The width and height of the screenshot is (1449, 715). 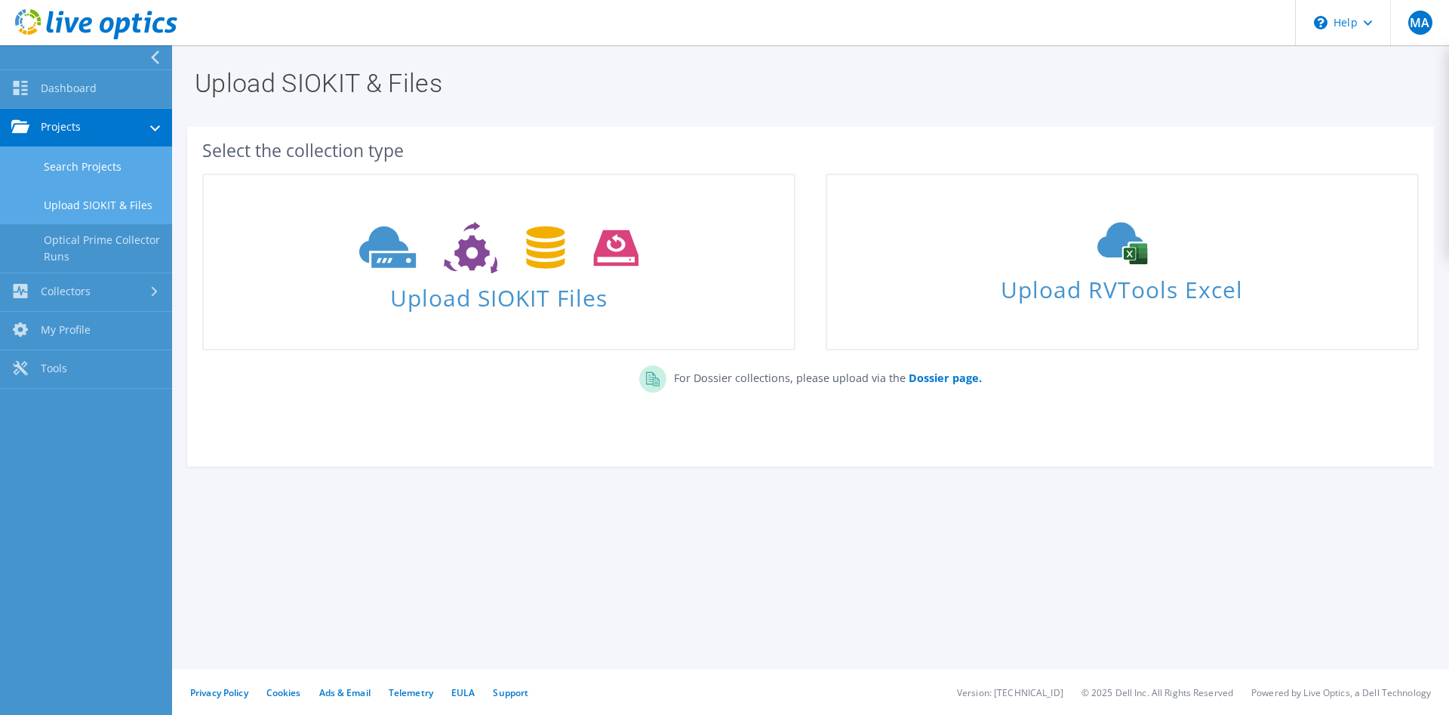 What do you see at coordinates (1157, 692) in the screenshot?
I see `li: © 2025 Dell Inc. All Rights Reserved` at bounding box center [1157, 692].